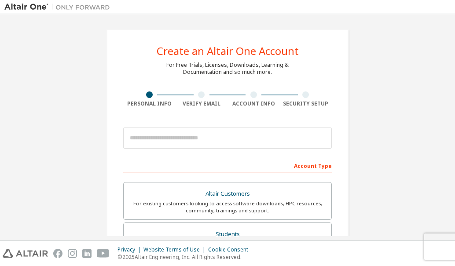 The width and height of the screenshot is (455, 266). What do you see at coordinates (25, 253) in the screenshot?
I see `img: altair_logo.svg` at bounding box center [25, 253].